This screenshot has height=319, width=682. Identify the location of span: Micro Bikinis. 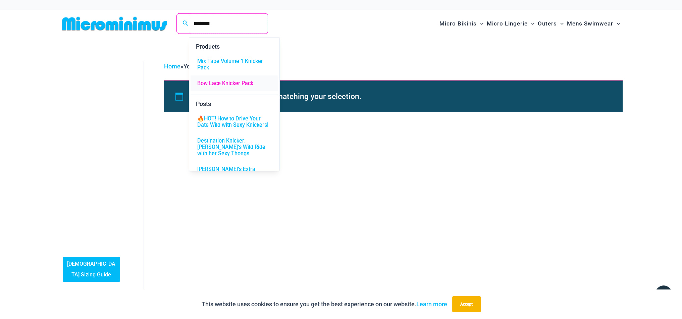
(458, 23).